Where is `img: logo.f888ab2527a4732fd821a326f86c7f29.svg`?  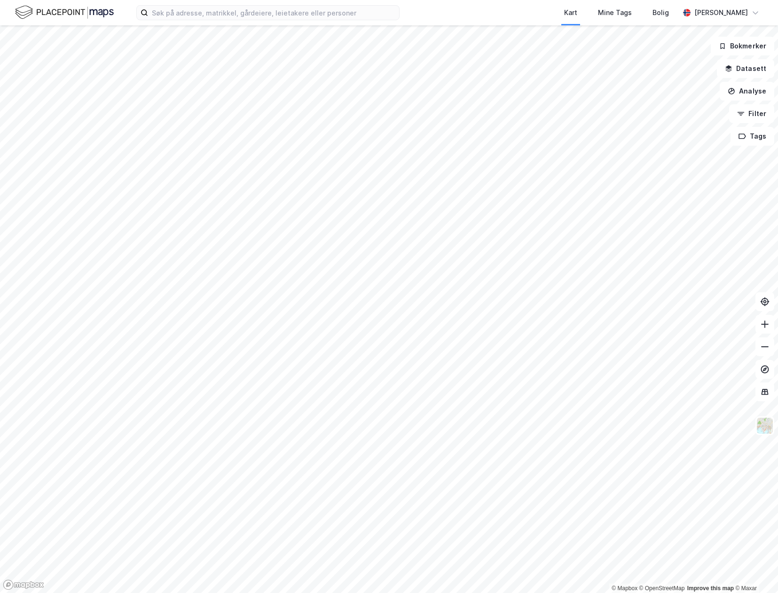 img: logo.f888ab2527a4732fd821a326f86c7f29.svg is located at coordinates (64, 12).